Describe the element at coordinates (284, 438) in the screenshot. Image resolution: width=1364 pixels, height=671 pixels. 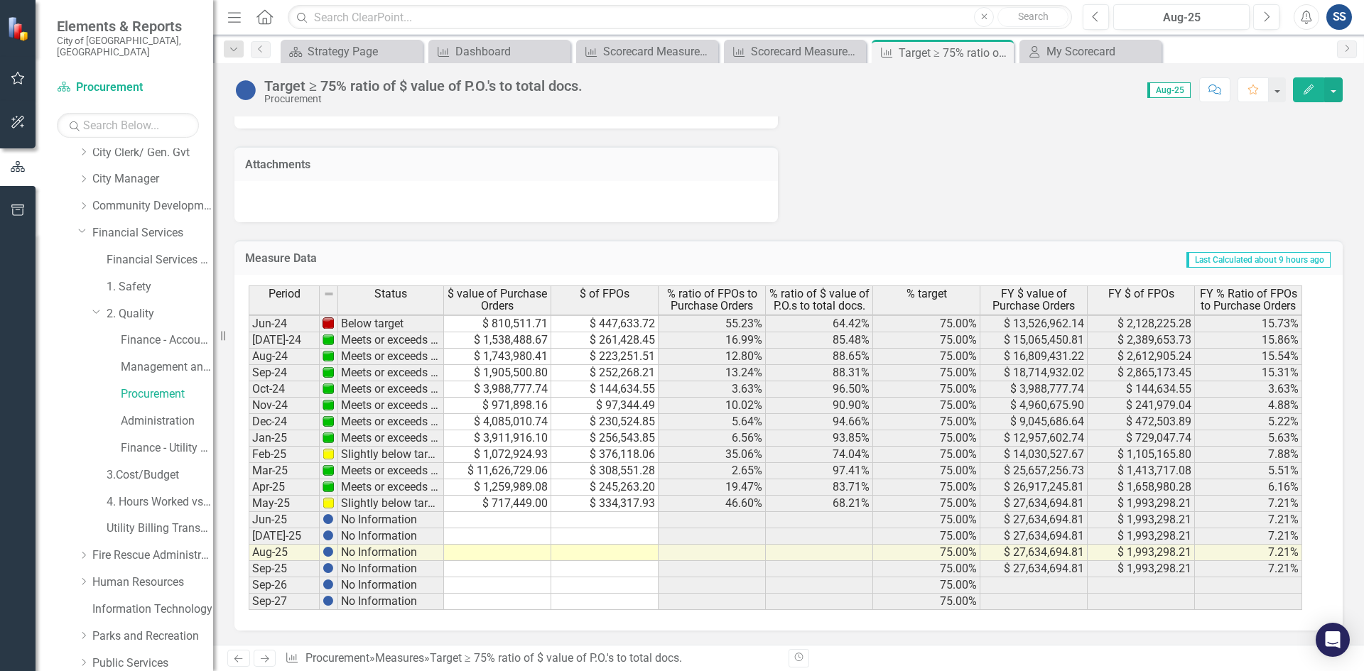
I see `td: Jan-25` at that location.